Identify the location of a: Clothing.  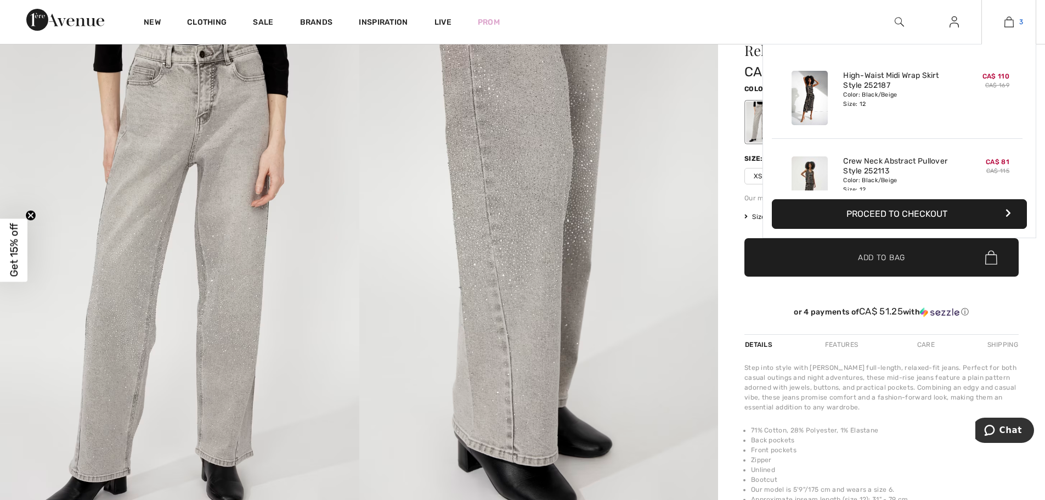
(207, 23).